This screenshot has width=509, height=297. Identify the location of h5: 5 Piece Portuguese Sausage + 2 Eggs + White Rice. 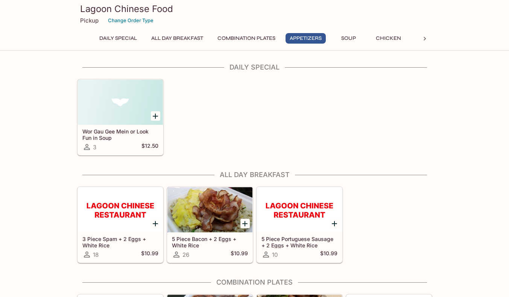
(299, 242).